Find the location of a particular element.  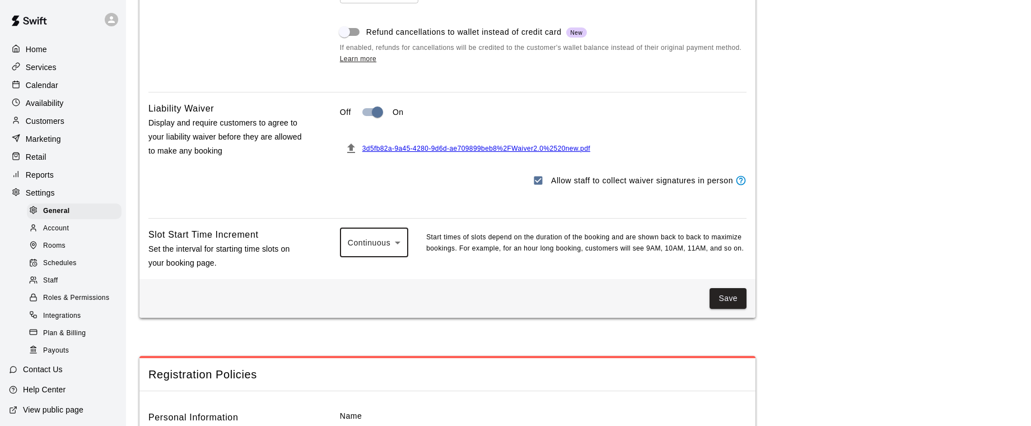

a: Settings is located at coordinates (63, 193).